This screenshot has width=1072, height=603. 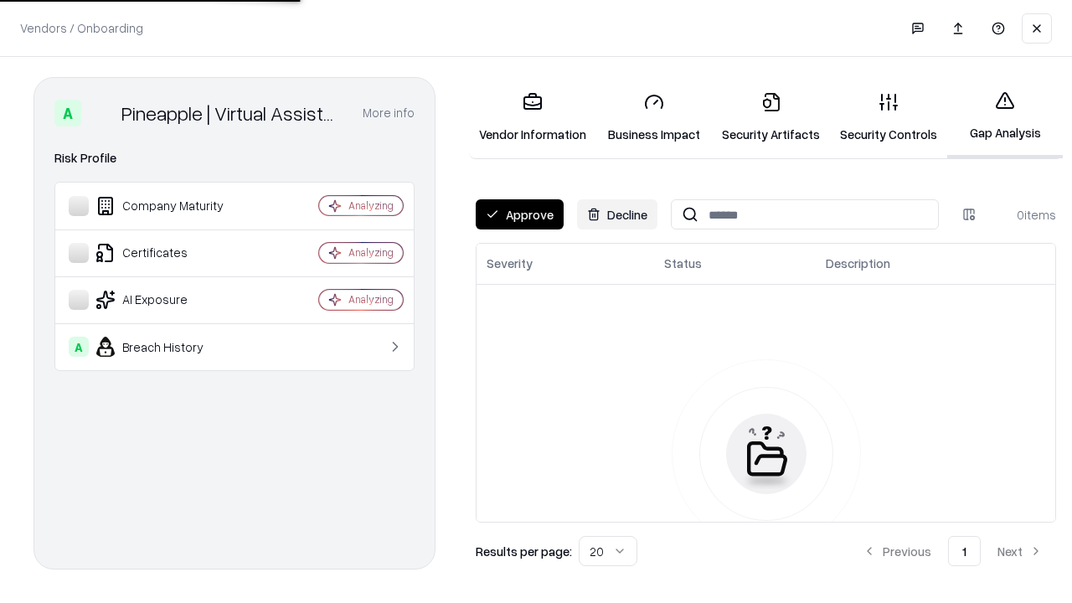 I want to click on p: Vendors / Onboarding, so click(x=81, y=28).